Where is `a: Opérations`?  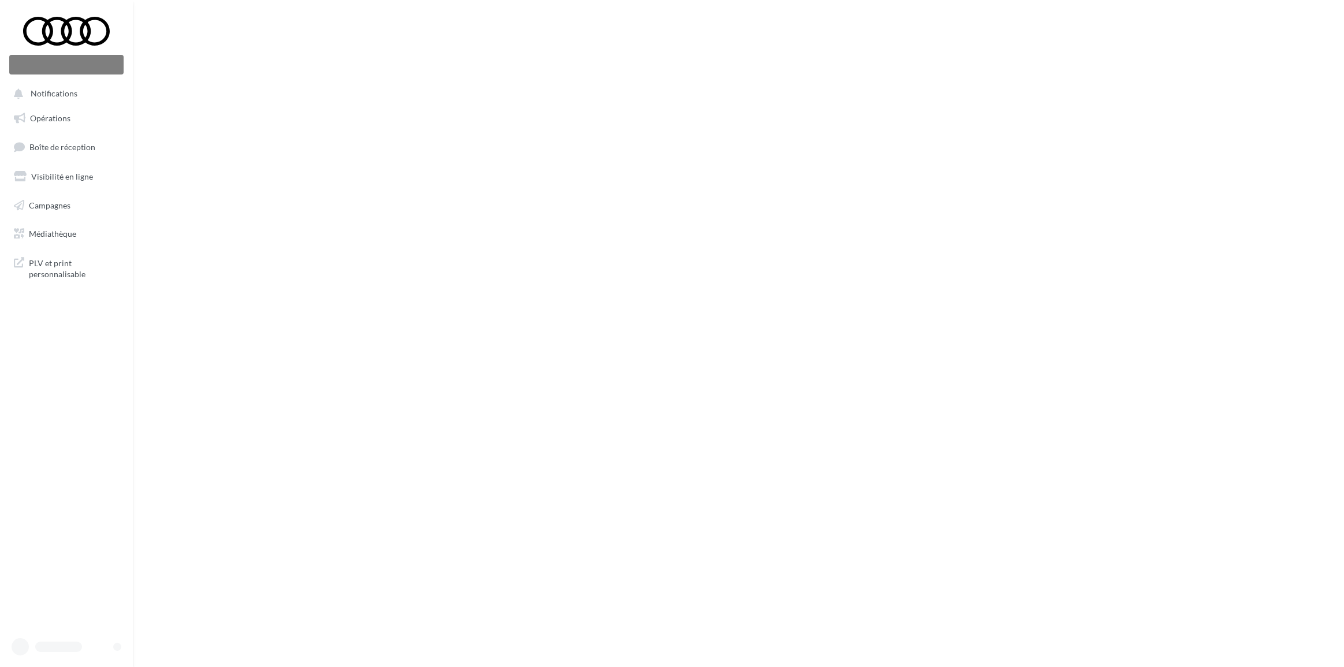
a: Opérations is located at coordinates (66, 118).